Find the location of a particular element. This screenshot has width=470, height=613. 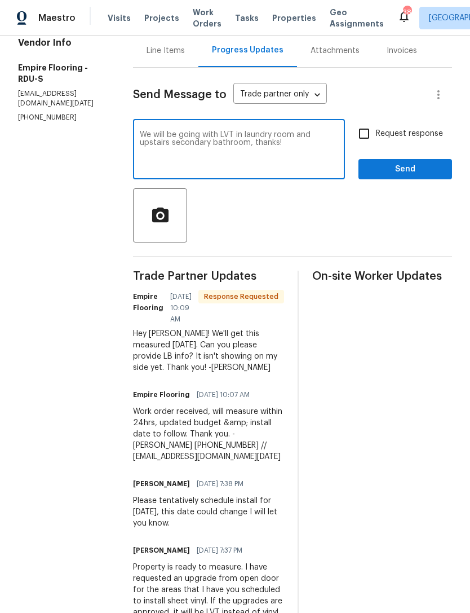

span: Response Requested is located at coordinates (241, 297).